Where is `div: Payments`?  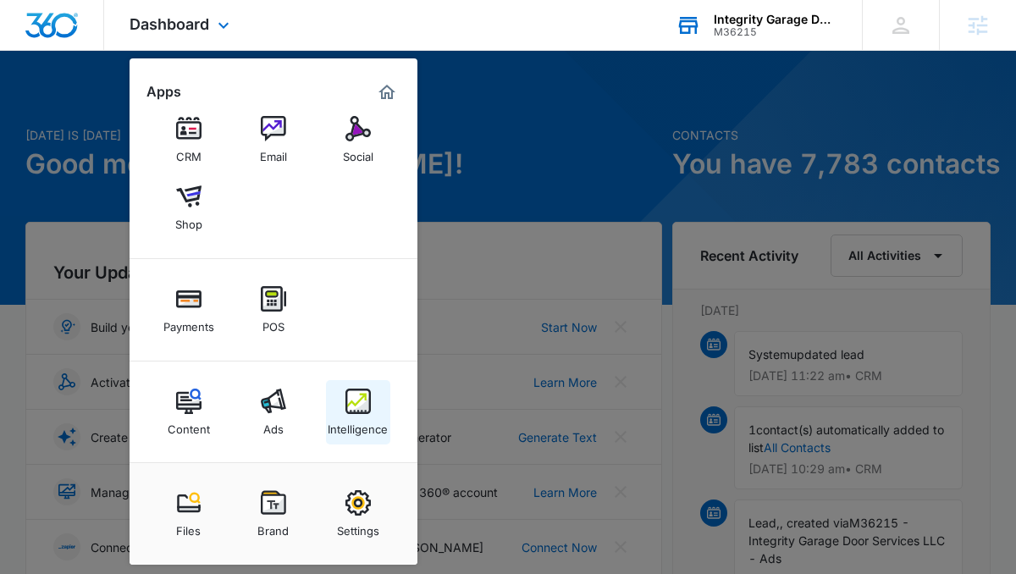
div: Payments is located at coordinates (189, 323).